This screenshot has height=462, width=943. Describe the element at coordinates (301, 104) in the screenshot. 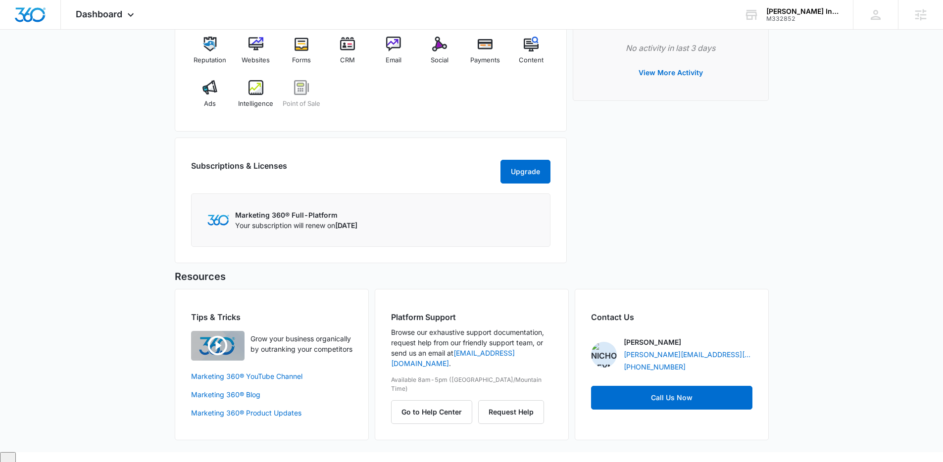

I see `span: Point of Sale` at that location.